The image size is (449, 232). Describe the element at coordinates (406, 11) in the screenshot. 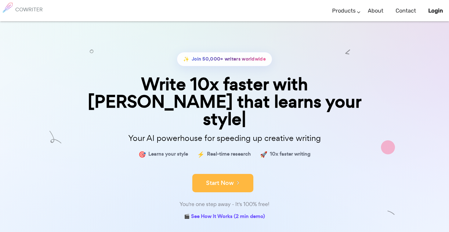

I see `a: Contact` at that location.